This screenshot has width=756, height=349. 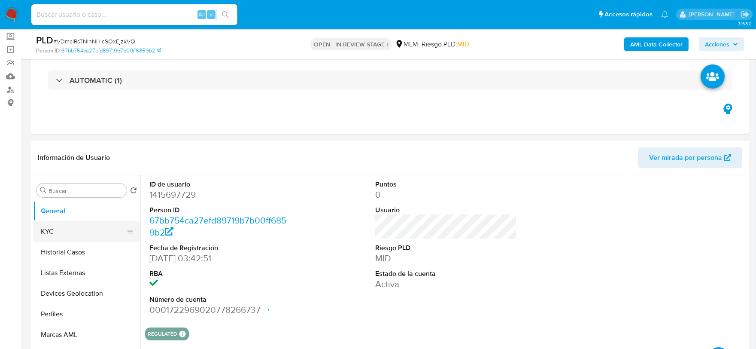 What do you see at coordinates (211, 14) in the screenshot?
I see `span: s` at bounding box center [211, 14].